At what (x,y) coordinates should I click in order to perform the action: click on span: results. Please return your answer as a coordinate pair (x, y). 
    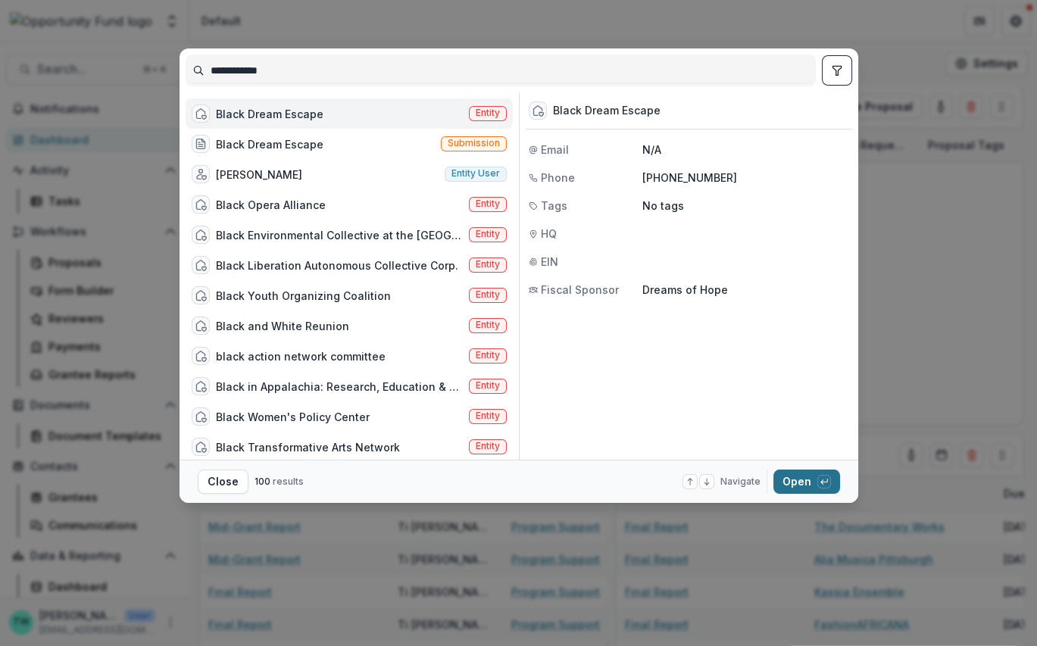
    Looking at the image, I should click on (288, 481).